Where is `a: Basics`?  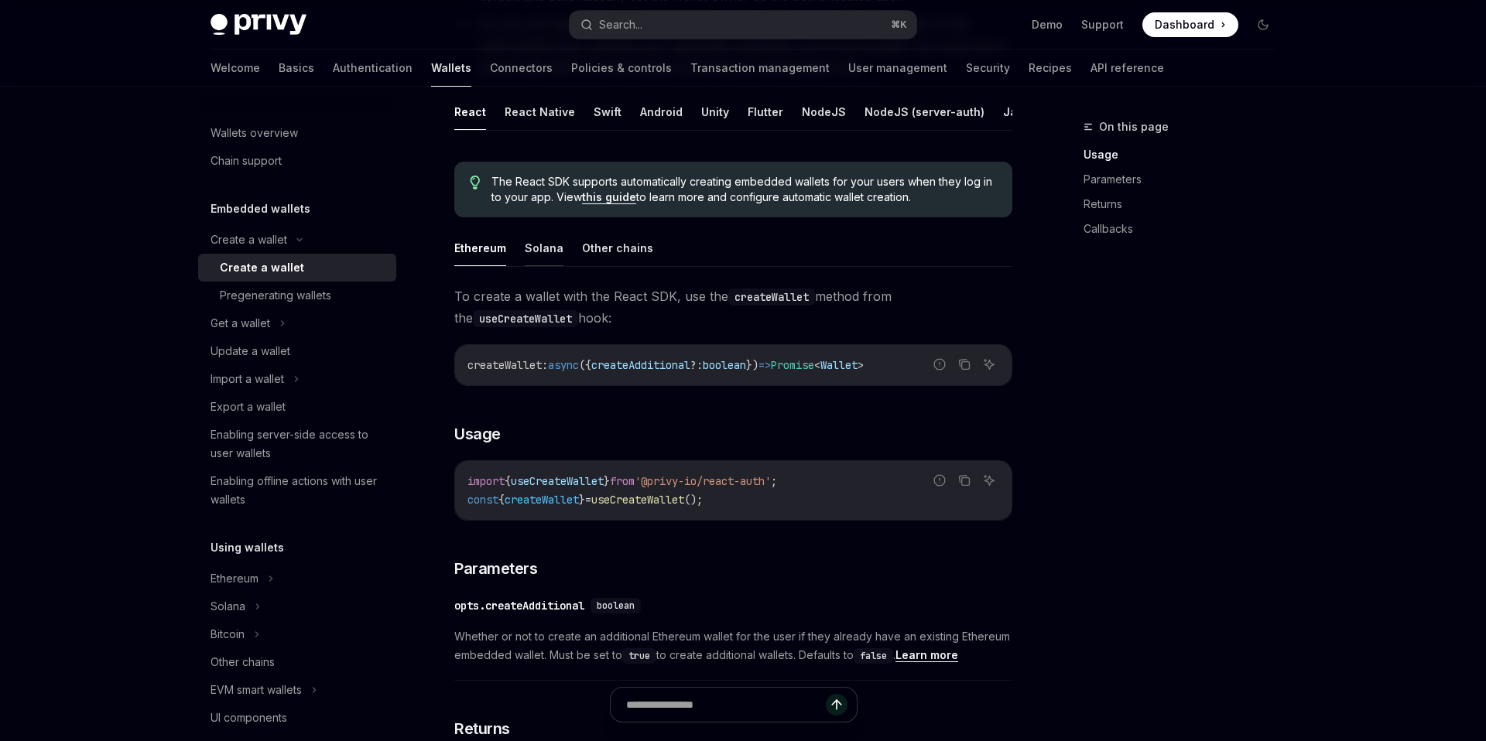 a: Basics is located at coordinates (296, 68).